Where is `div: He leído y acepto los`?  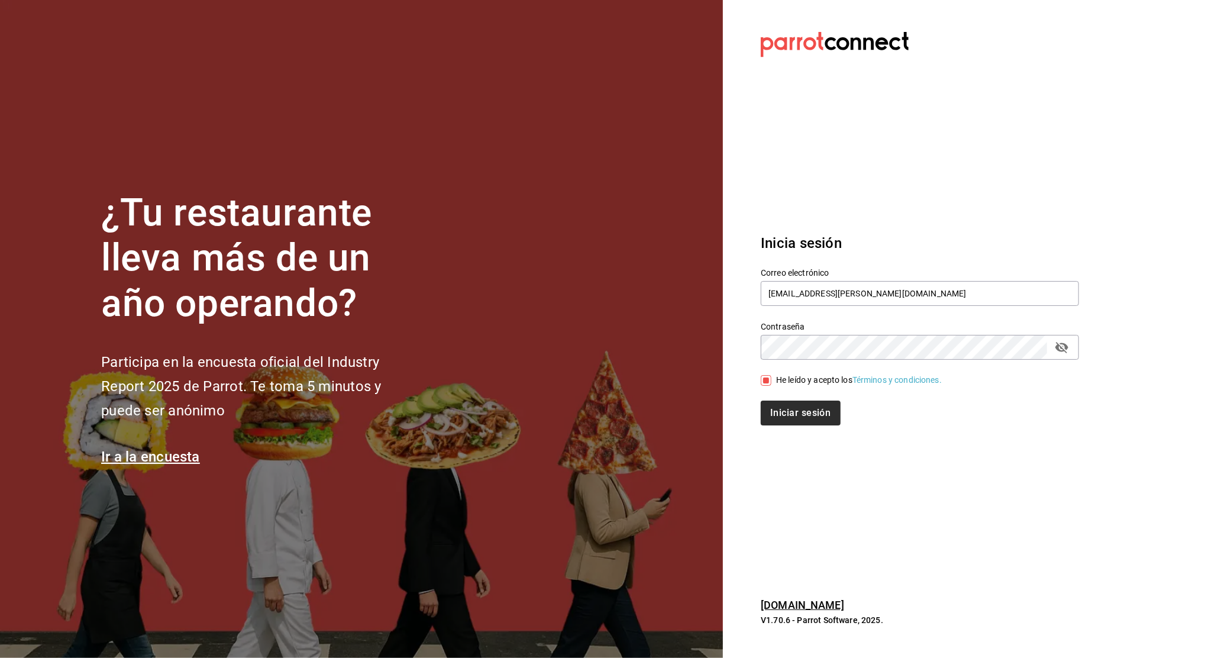 div: He leído y acepto los is located at coordinates (859, 380).